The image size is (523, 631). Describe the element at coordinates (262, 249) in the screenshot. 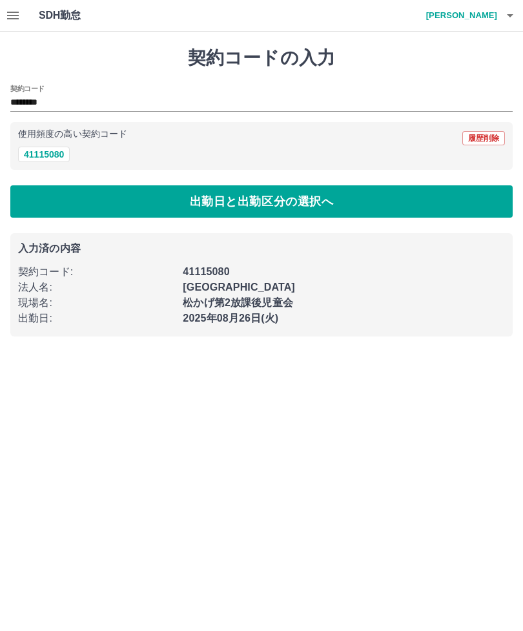

I see `p: 入力済の内容` at that location.